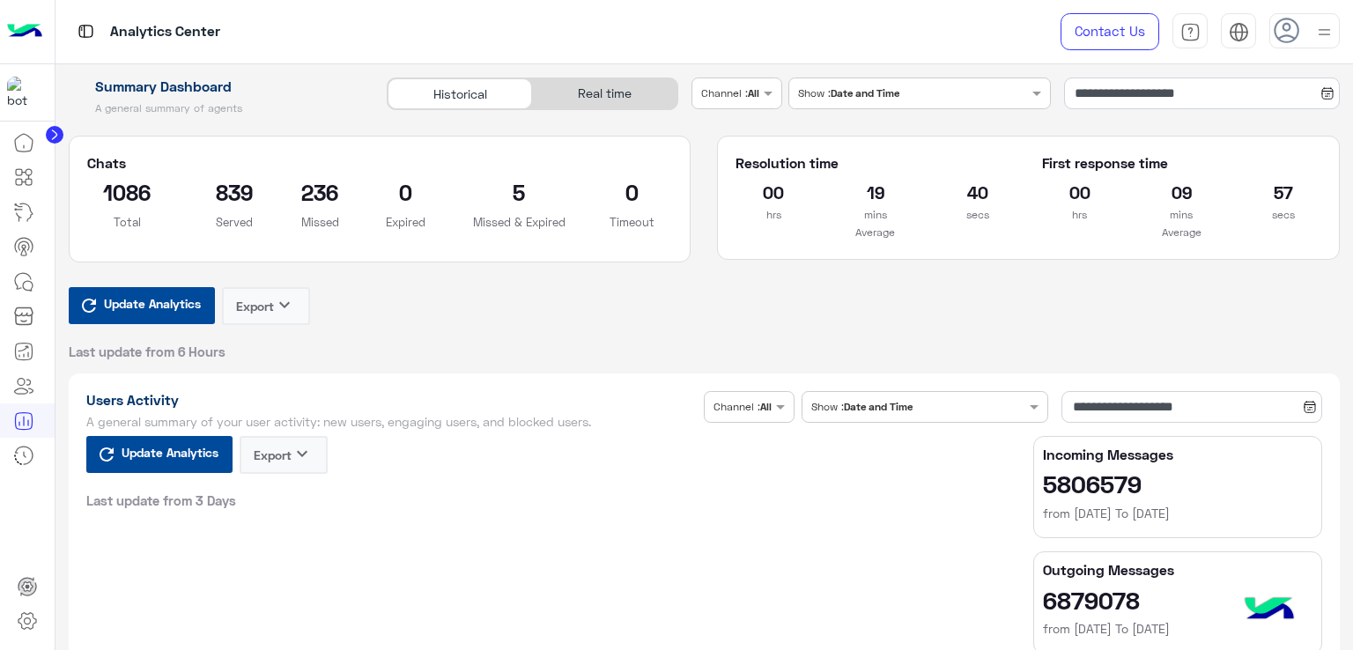 The height and width of the screenshot is (650, 1353). What do you see at coordinates (519, 192) in the screenshot?
I see `h2: 5` at bounding box center [519, 192].